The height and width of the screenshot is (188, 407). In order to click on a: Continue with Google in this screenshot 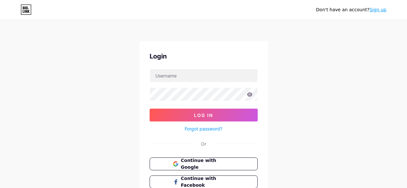, I will do `click(204, 164)`.